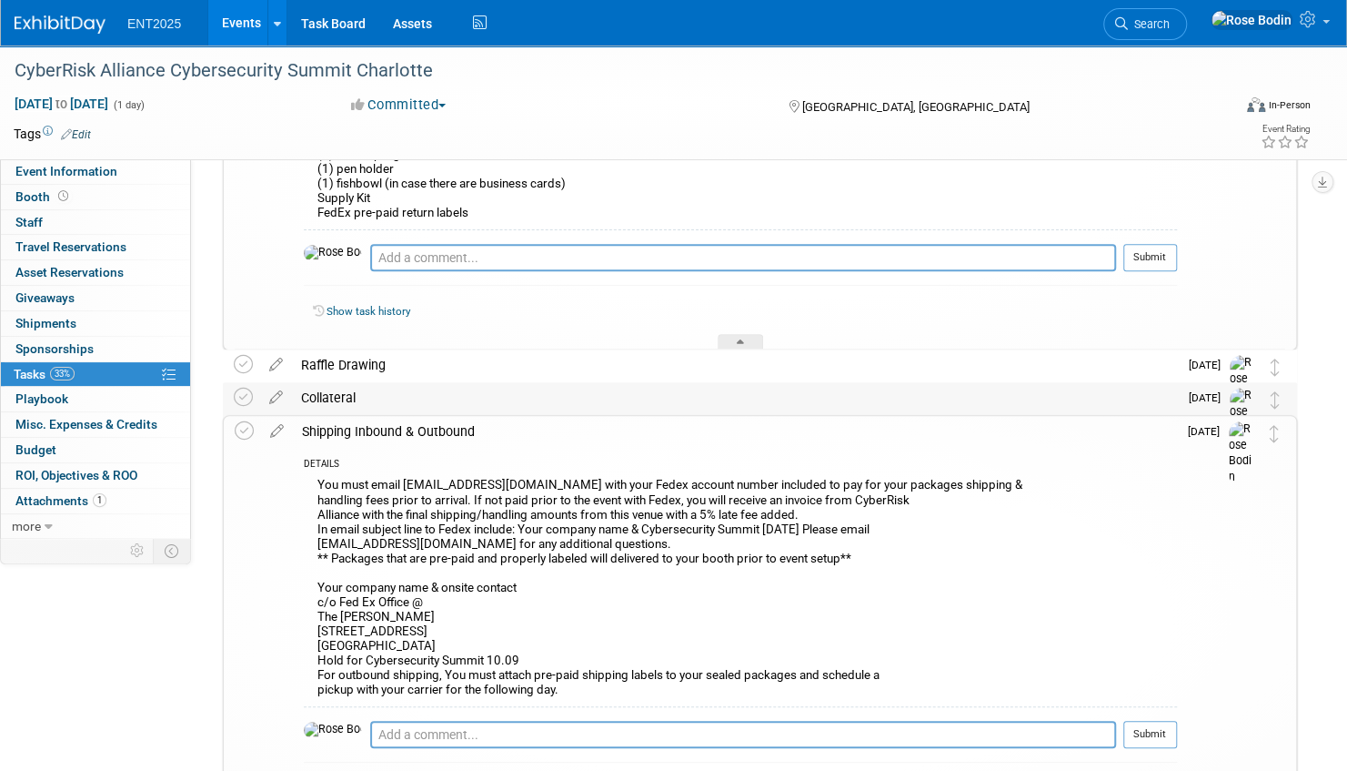 Image resolution: width=1347 pixels, height=771 pixels. Describe the element at coordinates (45, 297) in the screenshot. I see `span: Giveaways` at that location.